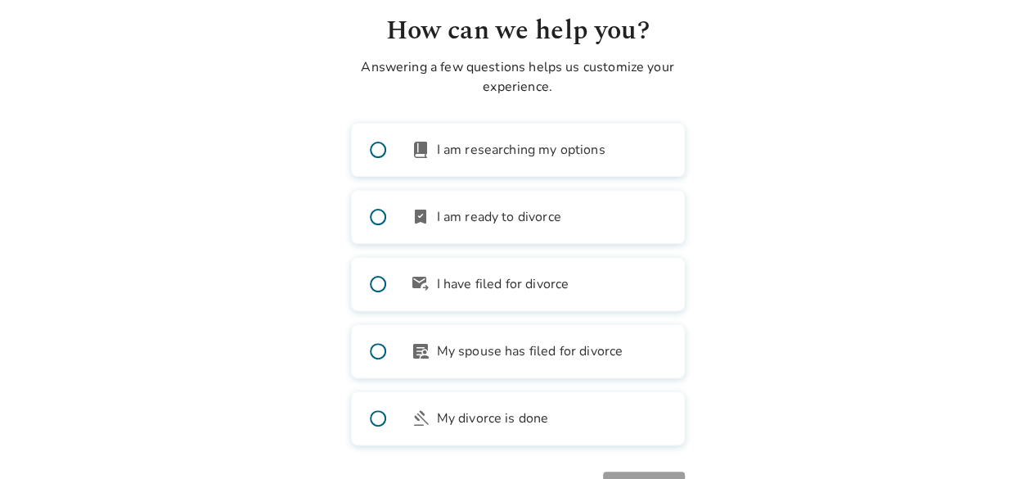  What do you see at coordinates (421, 217) in the screenshot?
I see `span: bookmark_check` at bounding box center [421, 217].